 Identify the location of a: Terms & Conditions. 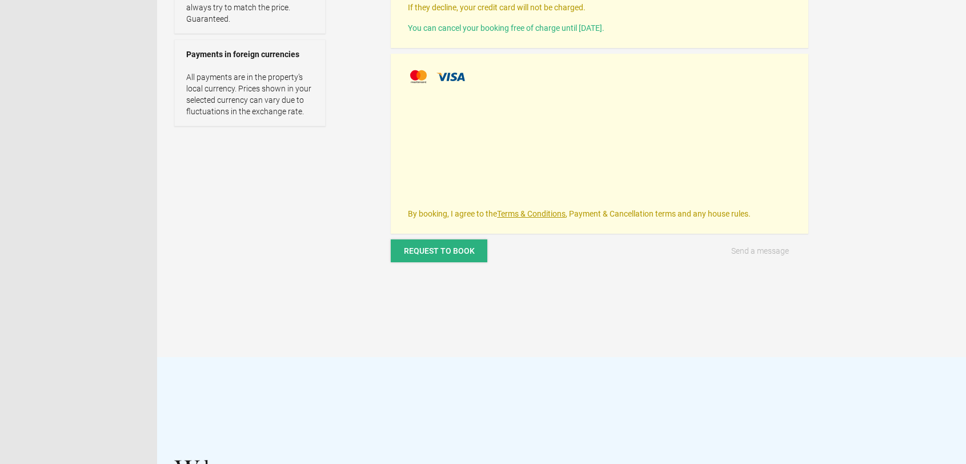
(531, 214).